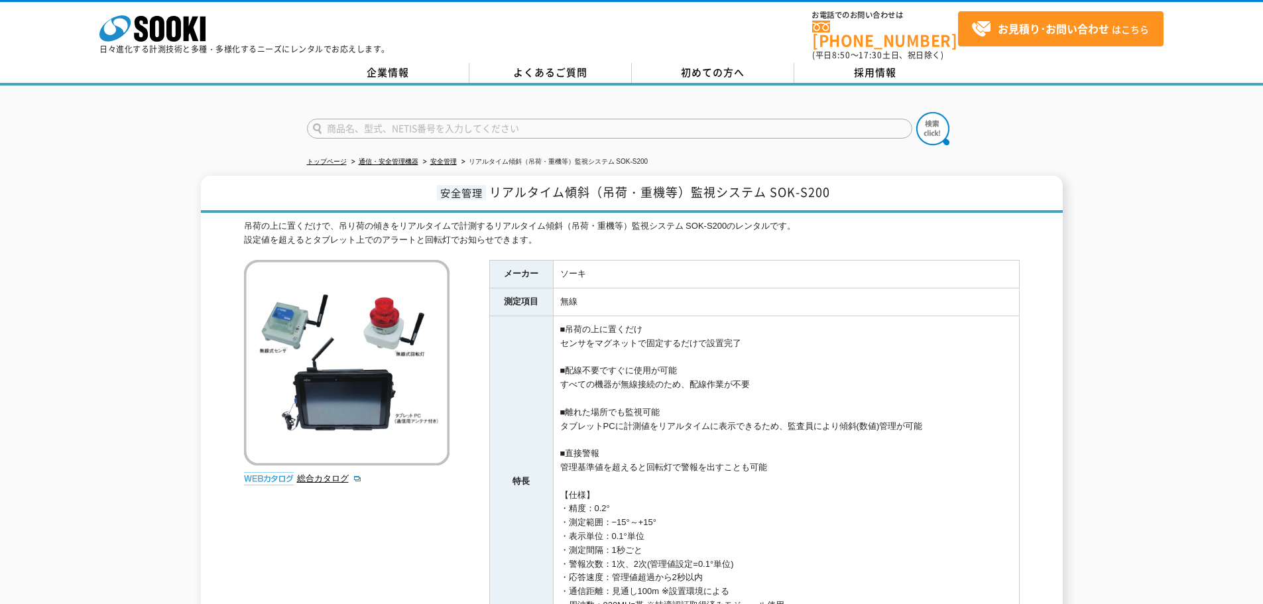 Image resolution: width=1263 pixels, height=604 pixels. What do you see at coordinates (269, 479) in the screenshot?
I see `img: webカタログ` at bounding box center [269, 479].